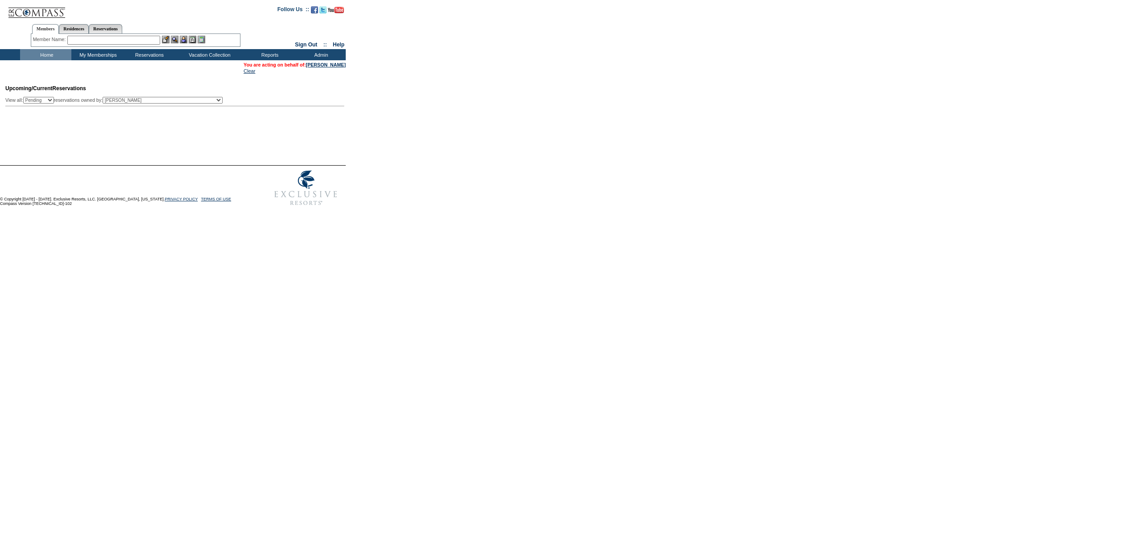 The image size is (1142, 542). I want to click on td: Follow Us ::, so click(293, 11).